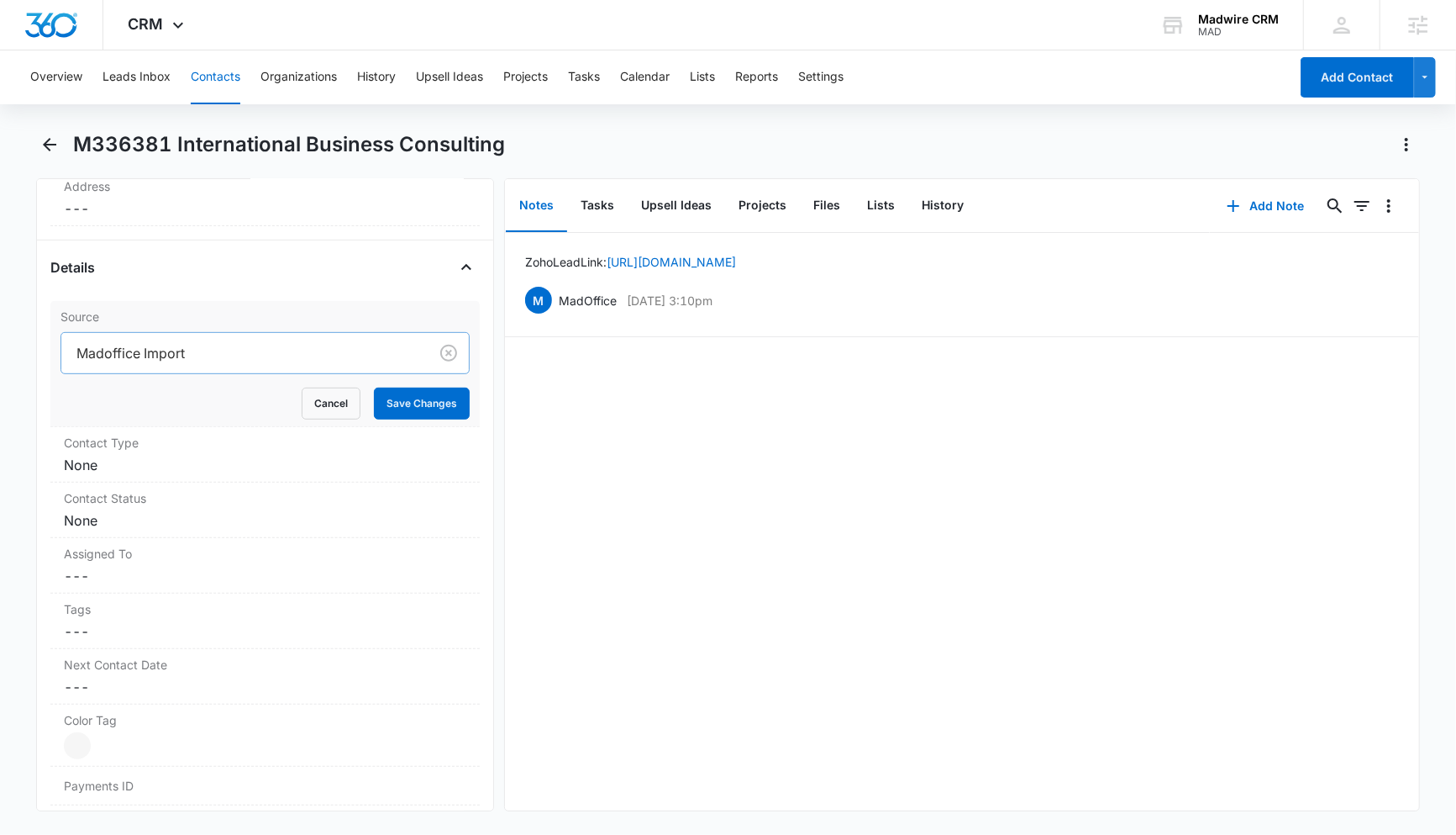 The width and height of the screenshot is (1456, 835). Describe the element at coordinates (215, 77) in the screenshot. I see `button: Contacts` at that location.